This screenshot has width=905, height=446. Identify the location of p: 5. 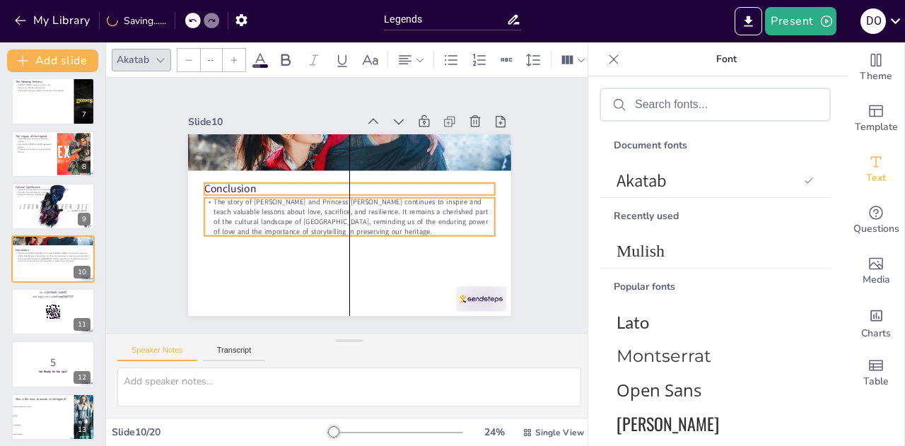
(53, 363).